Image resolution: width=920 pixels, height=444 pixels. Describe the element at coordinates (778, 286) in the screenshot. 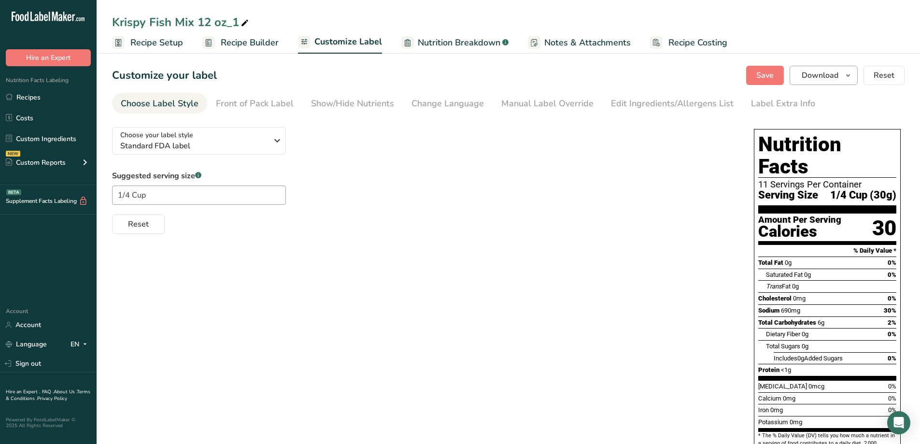

I see `span: Fat` at that location.